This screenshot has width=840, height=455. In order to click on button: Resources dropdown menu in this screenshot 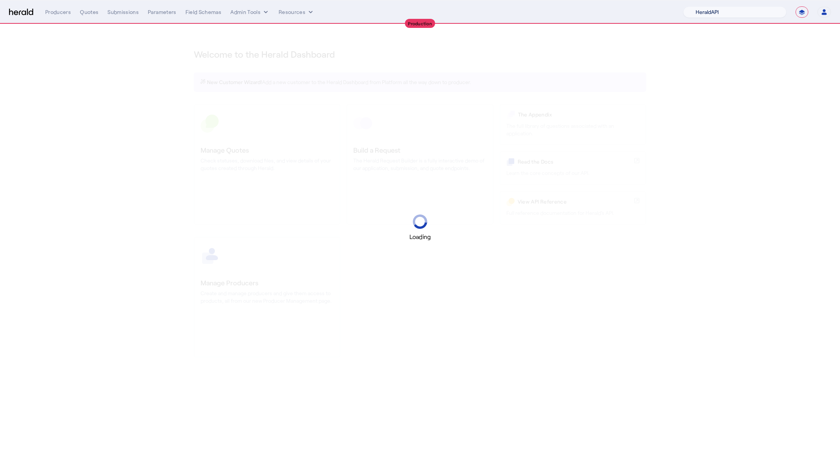, I will do `click(296, 12)`.